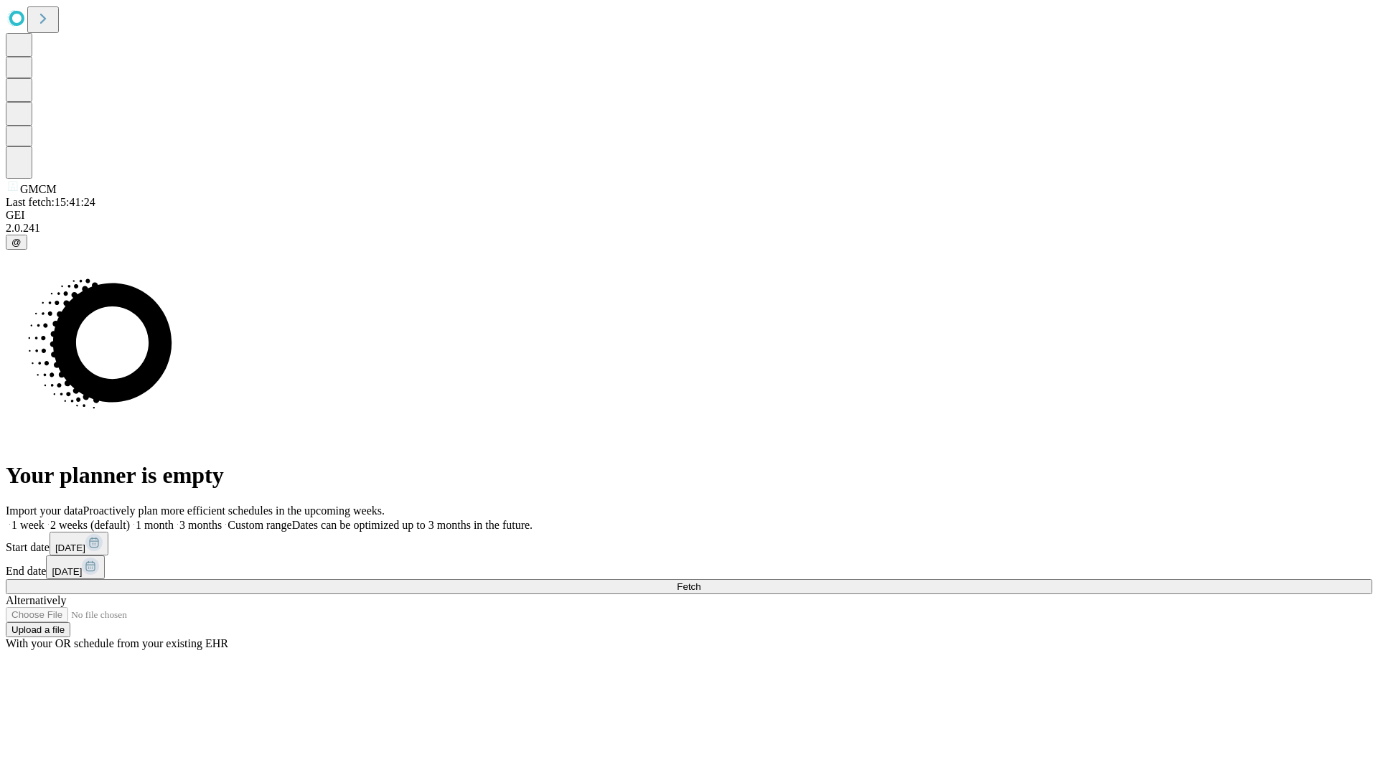 The image size is (1378, 775). Describe the element at coordinates (412, 525) in the screenshot. I see `span: Dates can be optimized up to 3 months in the future.` at that location.